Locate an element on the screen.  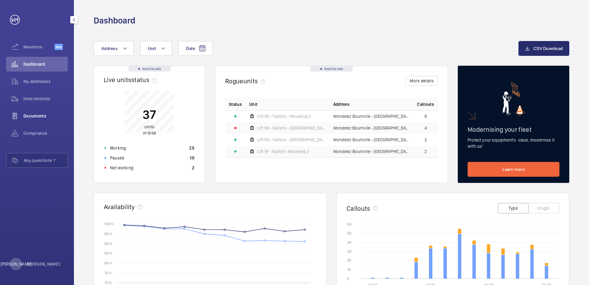
h2: Availability is located at coordinates (119, 206).